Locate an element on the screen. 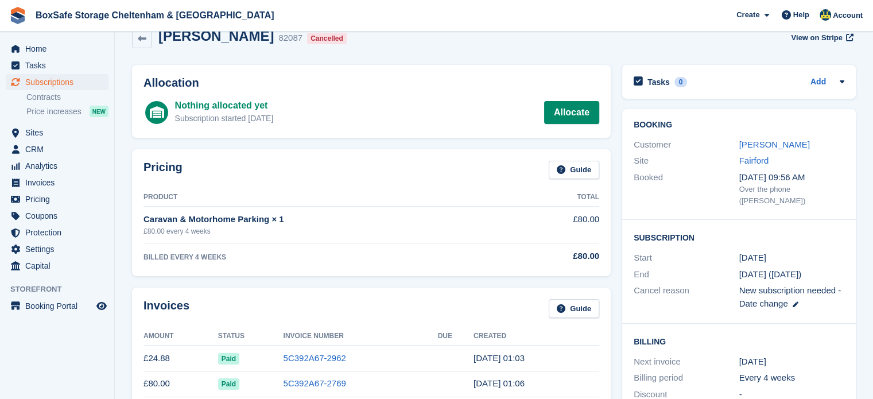 The width and height of the screenshot is (873, 399). div: BILLED EVERY 4 WEEKS is located at coordinates (335, 257).